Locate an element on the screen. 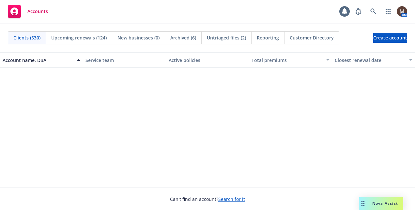 The width and height of the screenshot is (415, 210). a: Create account is located at coordinates (390, 38).